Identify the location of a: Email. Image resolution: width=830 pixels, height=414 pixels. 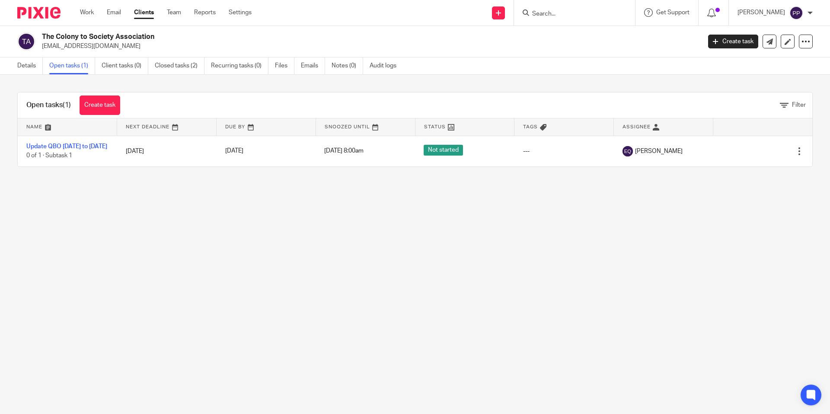
(114, 13).